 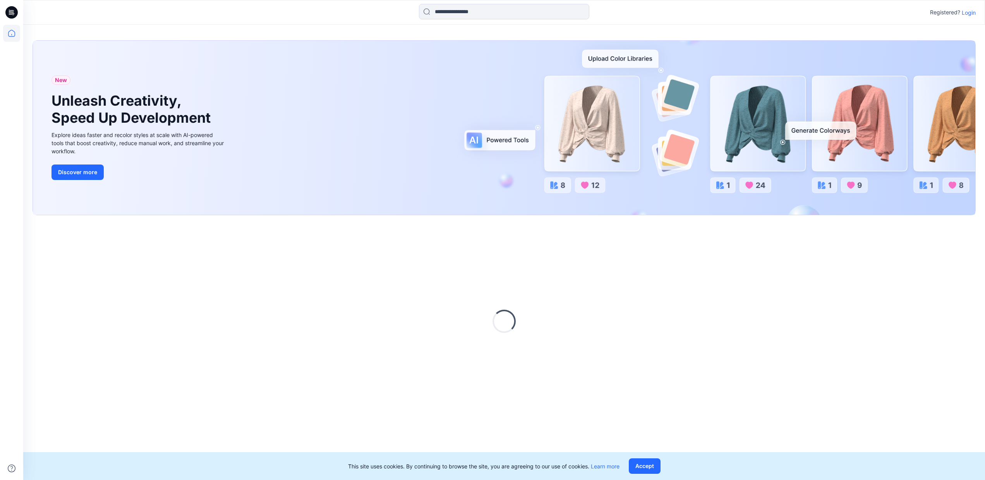 I want to click on button: Discover more, so click(x=77, y=172).